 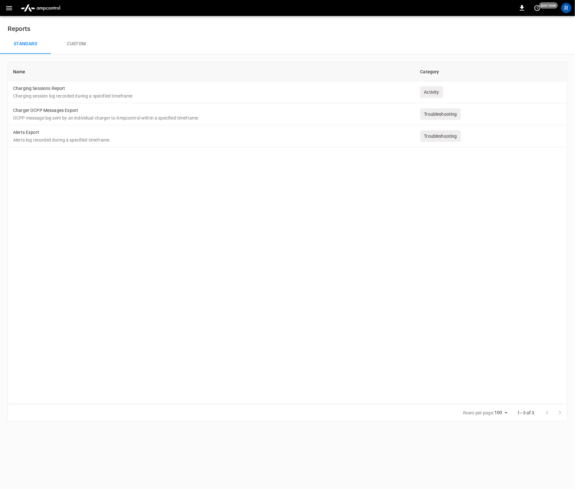 I want to click on span: just now, so click(x=548, y=5).